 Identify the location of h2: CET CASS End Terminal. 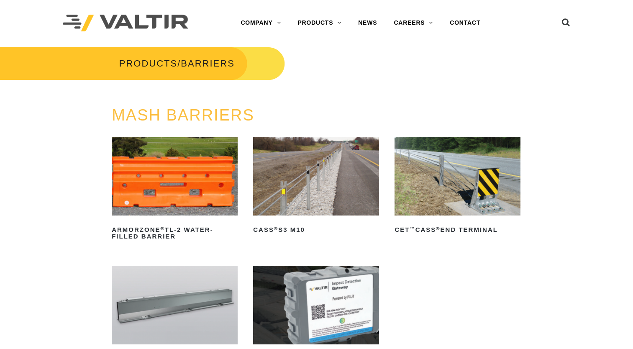
(458, 230).